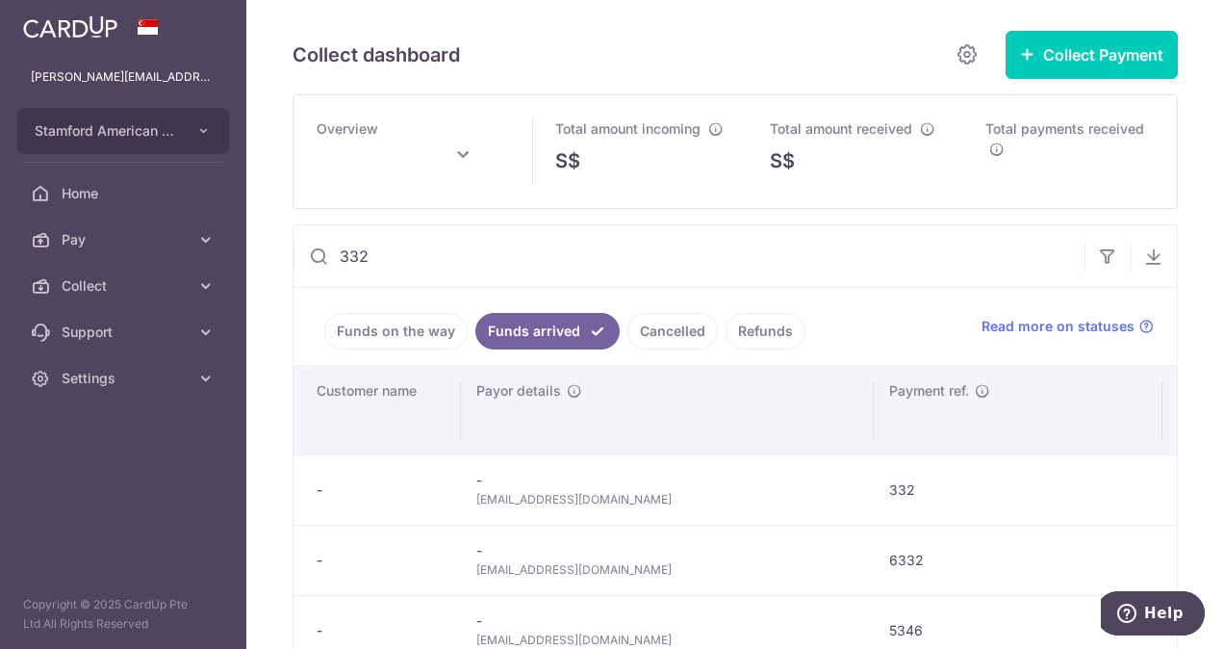  What do you see at coordinates (628, 128) in the screenshot?
I see `span: Total amount incoming` at bounding box center [628, 128].